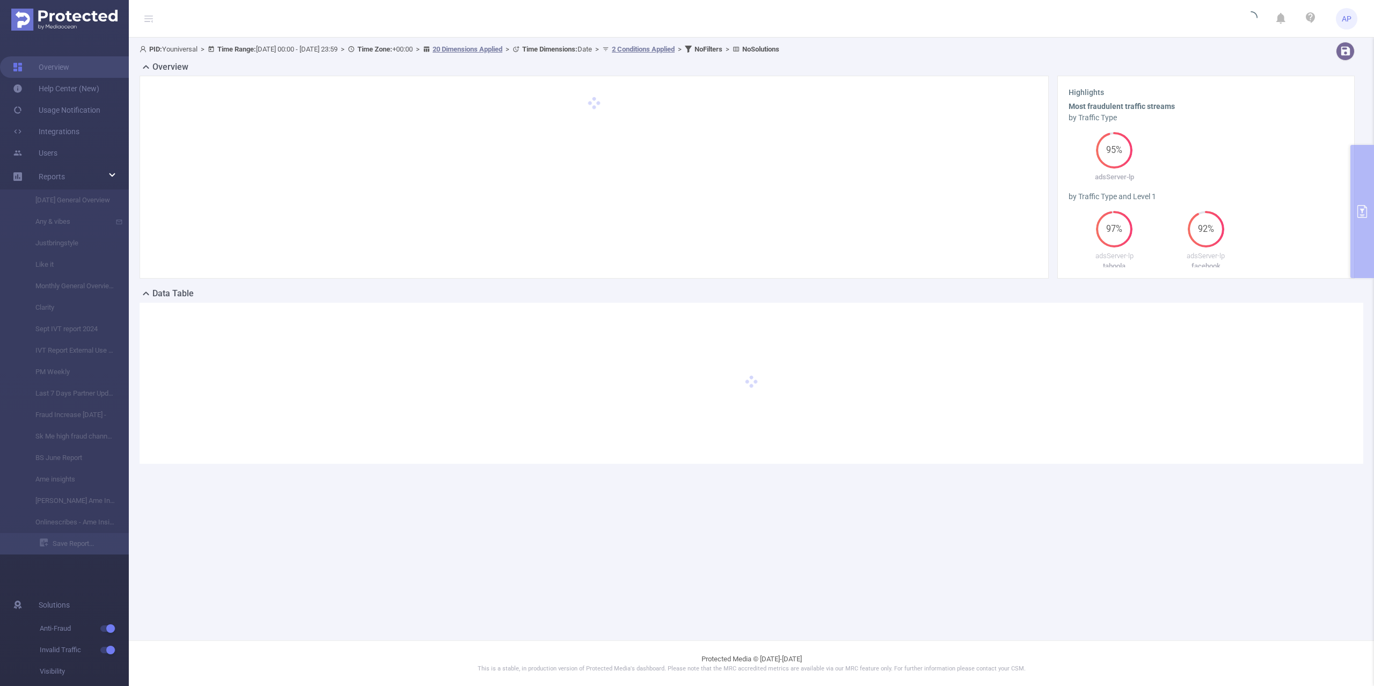  What do you see at coordinates (375, 49) in the screenshot?
I see `b: Time Zone:` at bounding box center [375, 49].